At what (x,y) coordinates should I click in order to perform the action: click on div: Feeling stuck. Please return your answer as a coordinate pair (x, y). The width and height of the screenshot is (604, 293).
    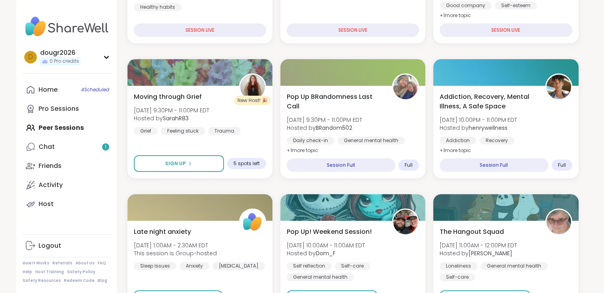
    Looking at the image, I should click on (183, 131).